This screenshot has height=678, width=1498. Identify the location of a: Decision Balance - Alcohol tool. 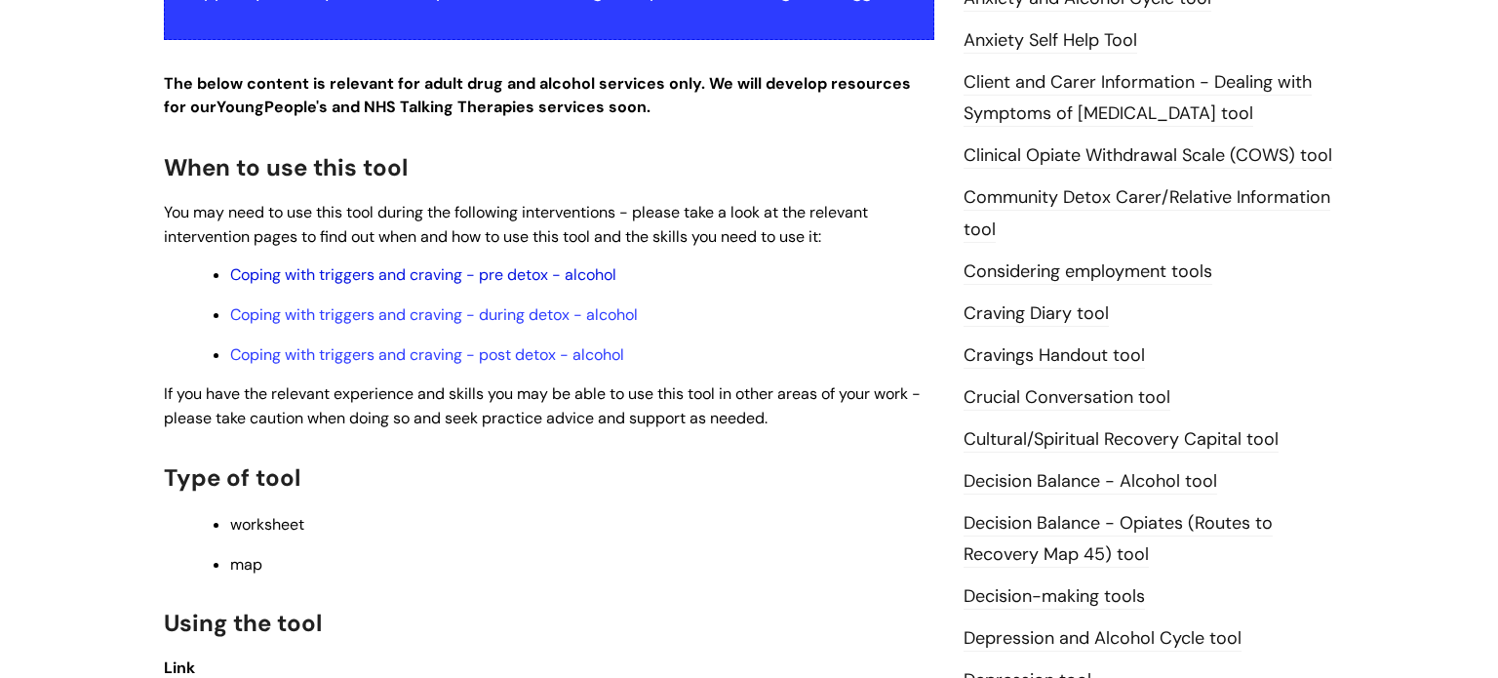
(1090, 482).